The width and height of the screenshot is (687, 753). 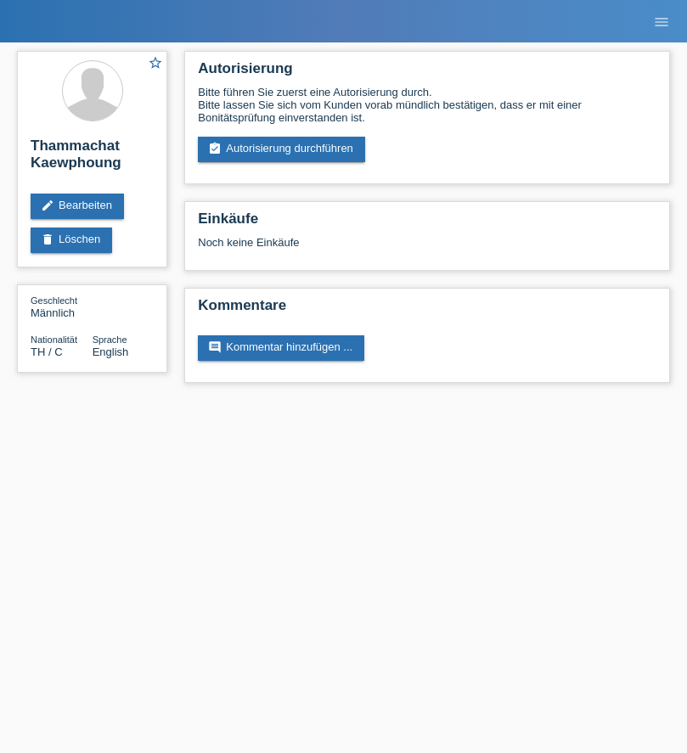 What do you see at coordinates (662, 21) in the screenshot?
I see `a: menu` at bounding box center [662, 21].